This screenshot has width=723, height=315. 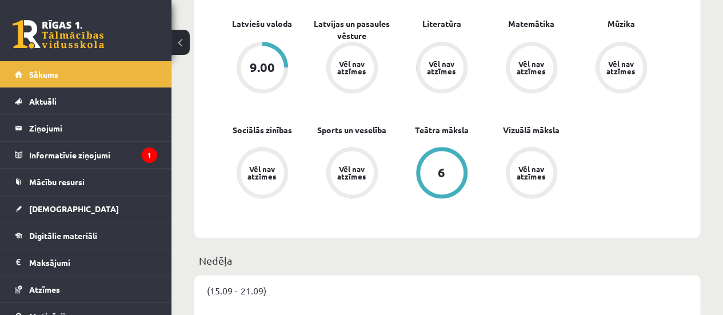 What do you see at coordinates (441, 174) in the screenshot?
I see `a: 6` at bounding box center [441, 174].